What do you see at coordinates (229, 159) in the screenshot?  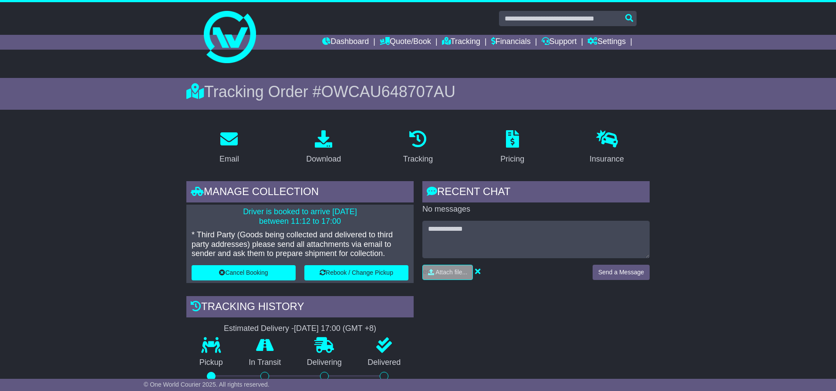 I see `div: Email` at bounding box center [229, 159].